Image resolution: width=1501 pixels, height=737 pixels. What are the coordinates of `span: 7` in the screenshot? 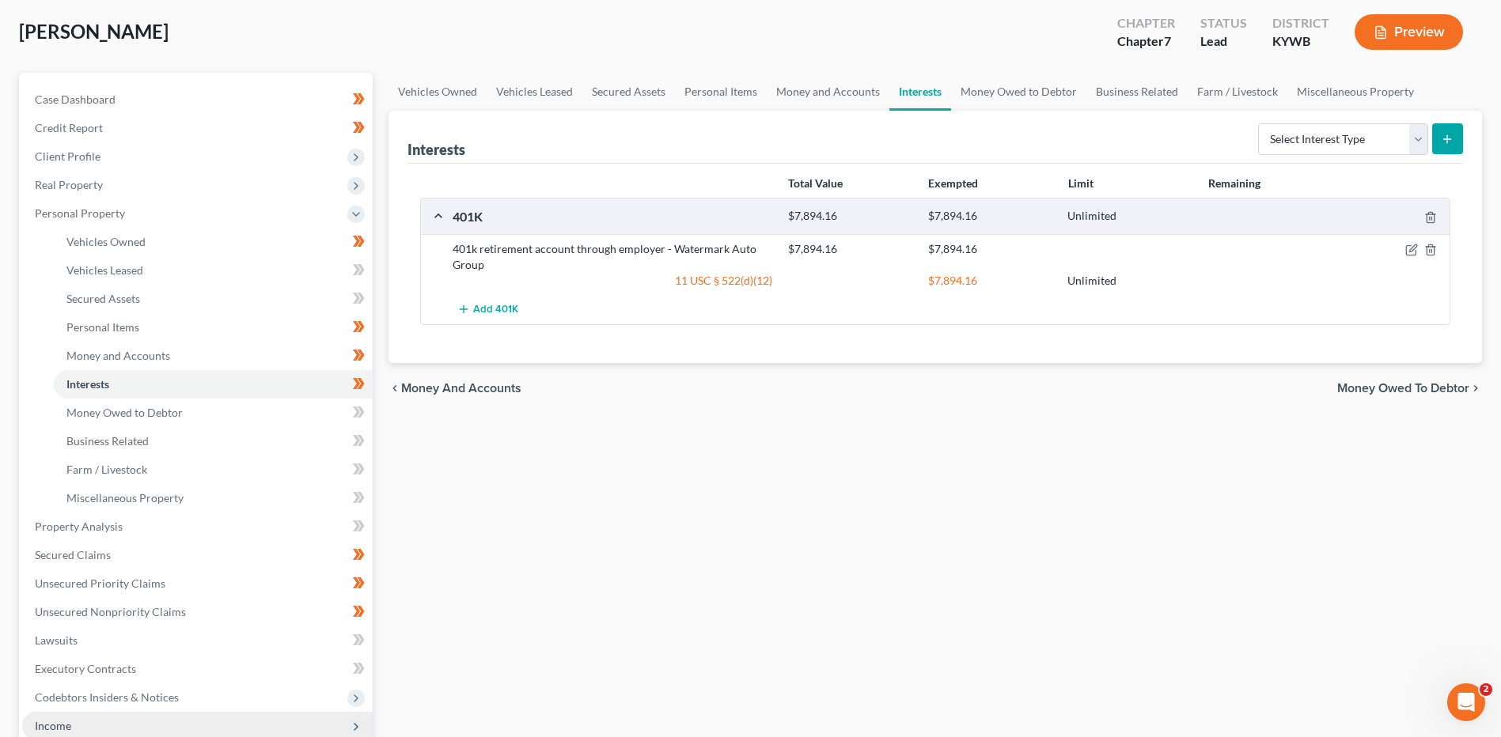 It's located at (1167, 40).